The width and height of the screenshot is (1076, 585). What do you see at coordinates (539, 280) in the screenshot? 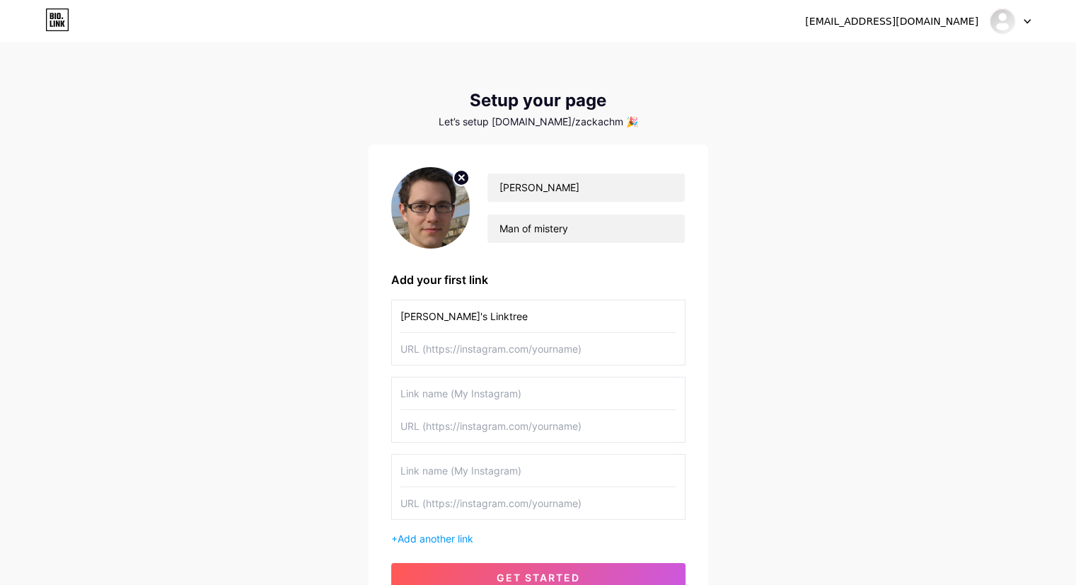
I see `div: Add your first link` at bounding box center [539, 280].